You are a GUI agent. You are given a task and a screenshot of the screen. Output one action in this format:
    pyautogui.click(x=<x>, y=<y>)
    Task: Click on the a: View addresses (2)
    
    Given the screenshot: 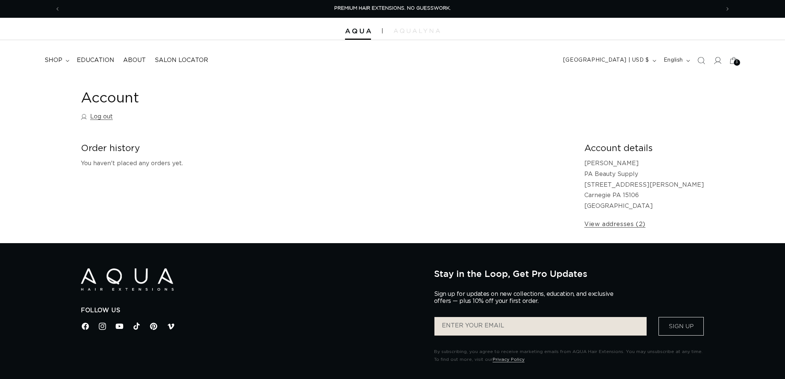 What is the action you would take?
    pyautogui.click(x=615, y=224)
    